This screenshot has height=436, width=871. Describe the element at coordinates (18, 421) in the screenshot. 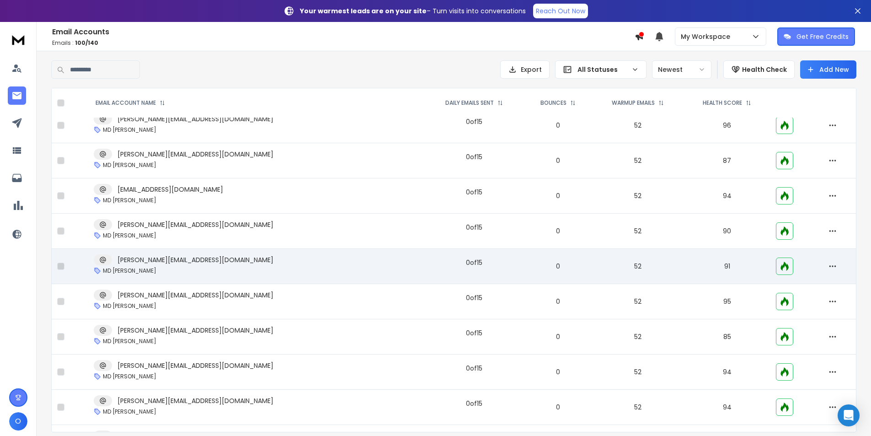

I see `button: O` at that location.